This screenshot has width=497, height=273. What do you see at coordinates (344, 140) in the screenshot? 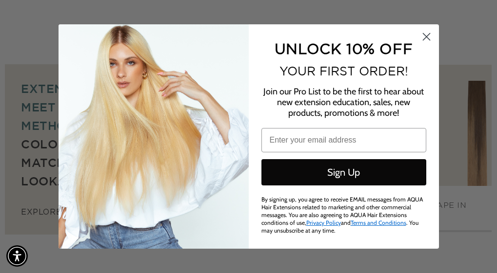
I see `input: Enter your email address` at bounding box center [344, 140].